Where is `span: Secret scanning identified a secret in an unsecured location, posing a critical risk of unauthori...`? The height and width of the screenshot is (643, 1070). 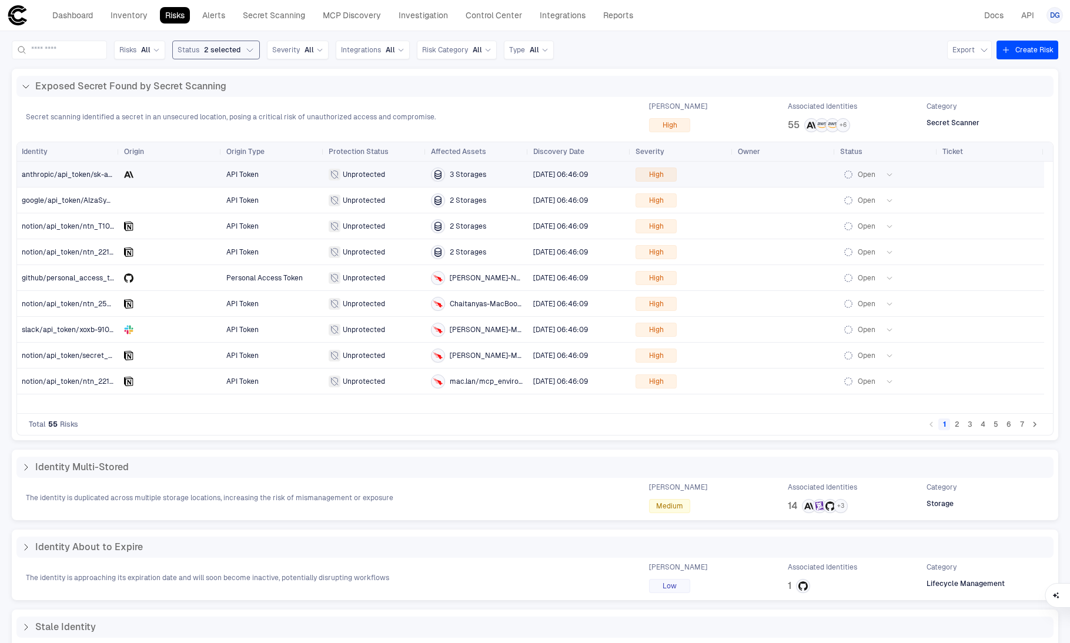
span: Secret scanning identified a secret in an unsecured location, posing a critical risk of unauthori... is located at coordinates (230, 117).